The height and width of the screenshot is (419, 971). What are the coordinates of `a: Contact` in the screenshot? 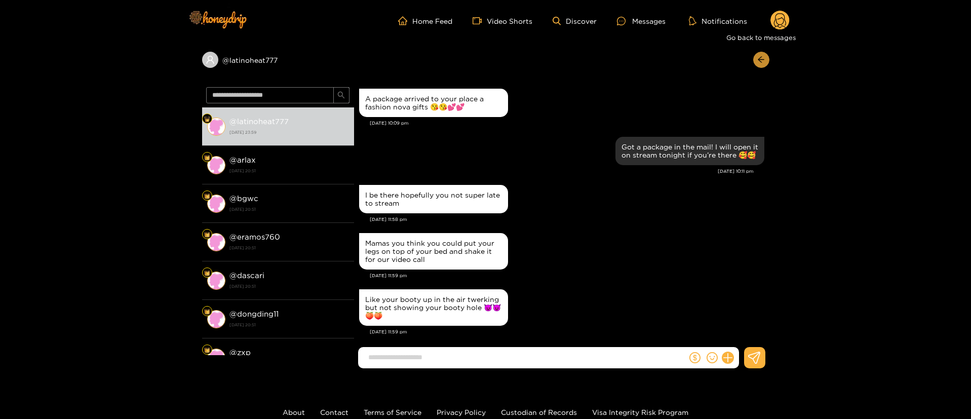 It's located at (334, 412).